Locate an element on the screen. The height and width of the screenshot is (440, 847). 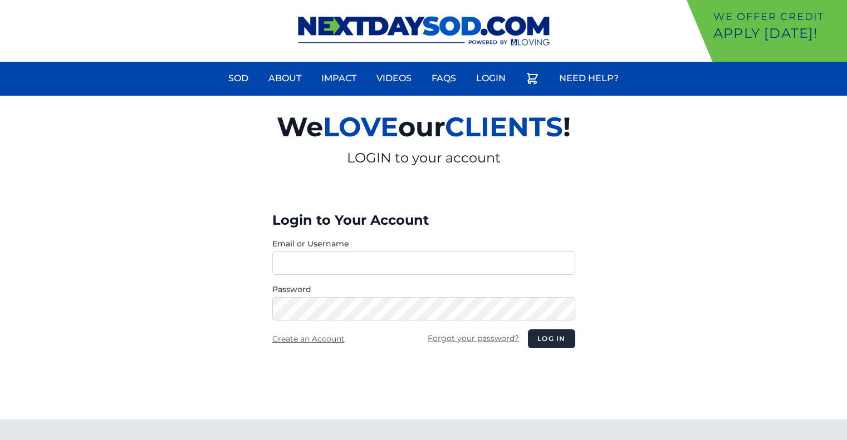
span: LOVE is located at coordinates (360, 127).